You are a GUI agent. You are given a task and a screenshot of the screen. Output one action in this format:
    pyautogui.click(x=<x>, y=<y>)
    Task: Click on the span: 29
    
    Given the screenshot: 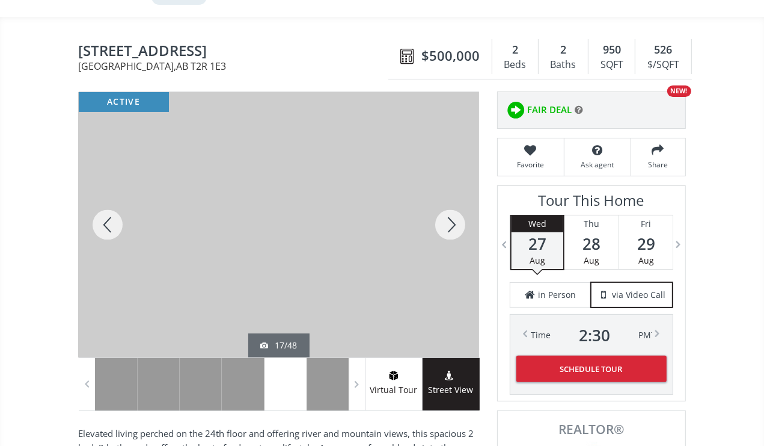 What is the action you would take?
    pyautogui.click(x=646, y=244)
    